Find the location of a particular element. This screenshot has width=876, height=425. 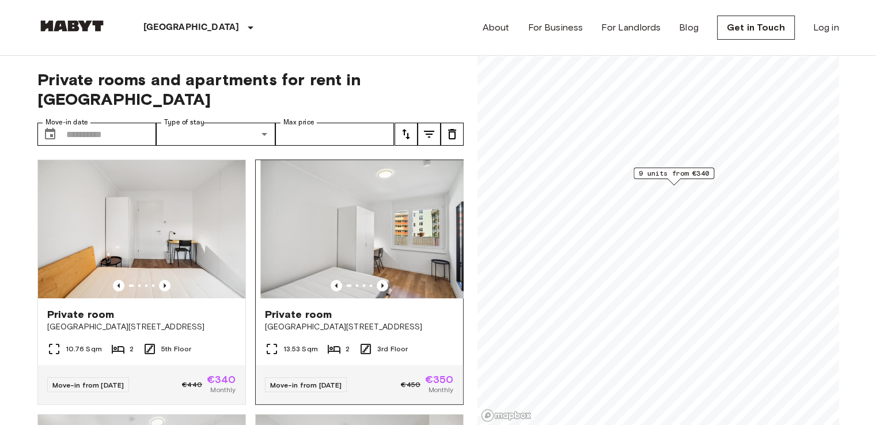

span: €340 is located at coordinates (221, 380).